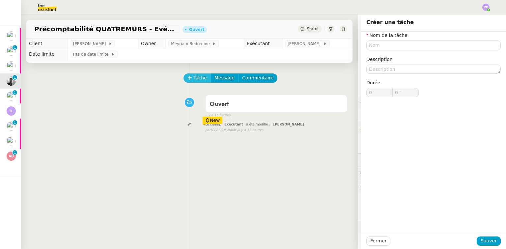 This screenshot has width=506, height=249. I want to click on div: Ouvert, so click(197, 30).